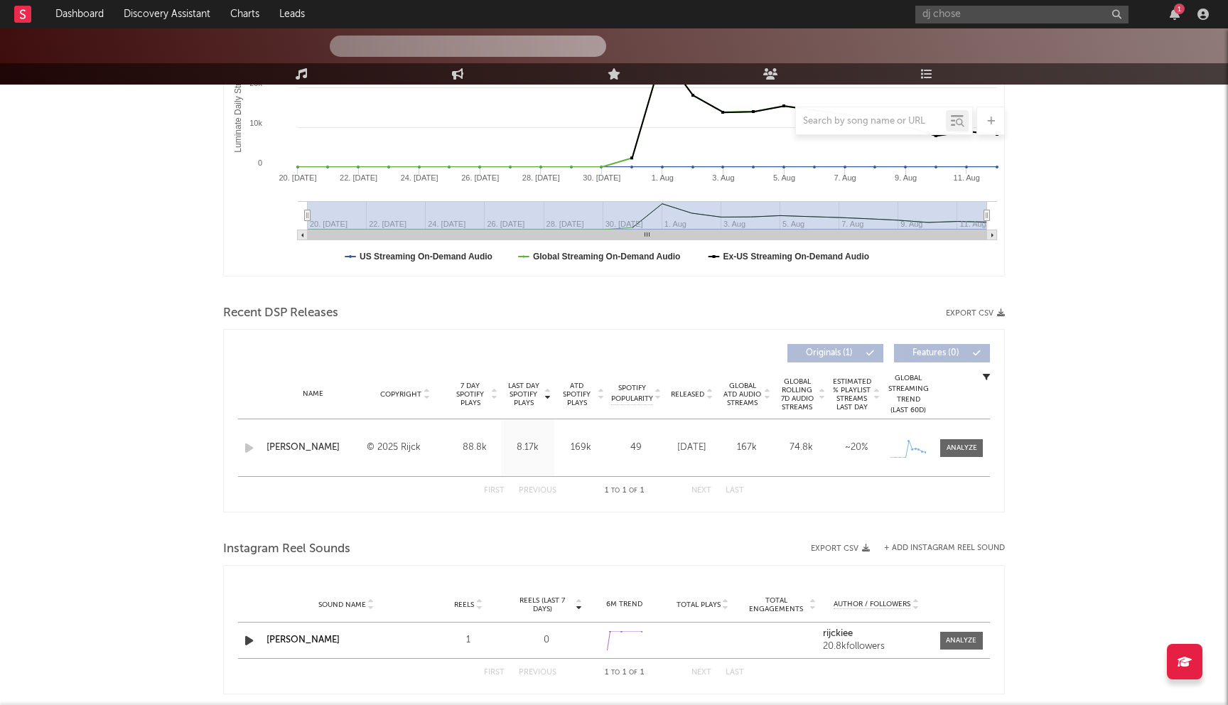 The width and height of the screenshot is (1228, 705). I want to click on span: Last Day Spotify Plays, so click(523, 394).